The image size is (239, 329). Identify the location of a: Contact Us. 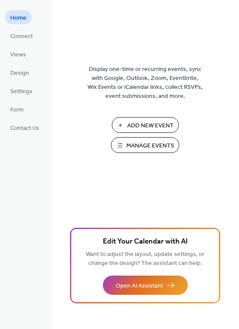
(25, 127).